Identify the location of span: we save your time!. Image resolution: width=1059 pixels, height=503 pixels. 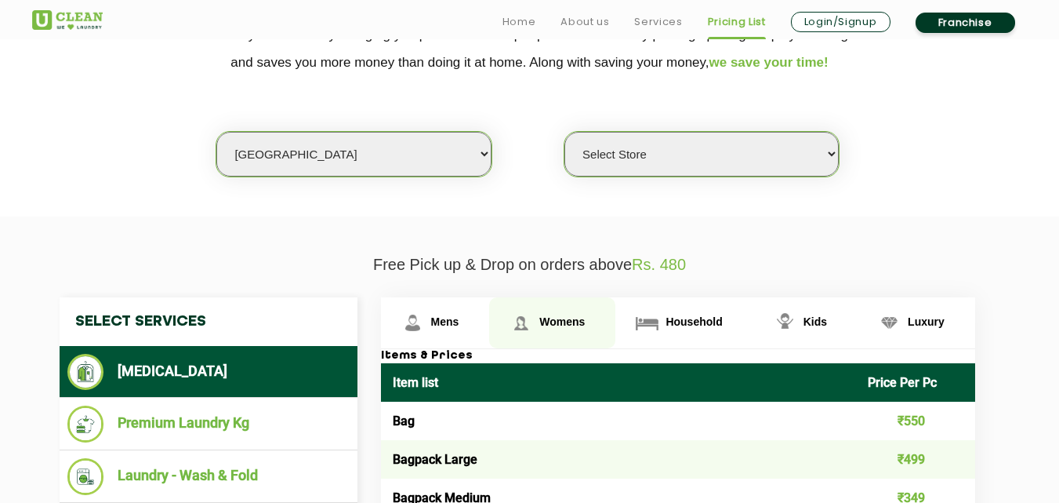
(769, 62).